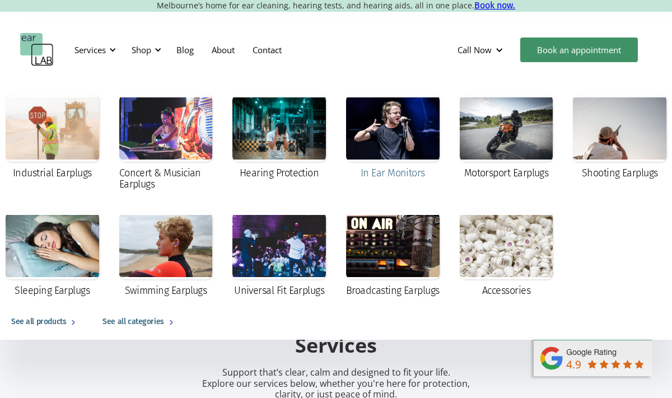 The width and height of the screenshot is (672, 398). I want to click on div: Motorsport Earplugs, so click(506, 173).